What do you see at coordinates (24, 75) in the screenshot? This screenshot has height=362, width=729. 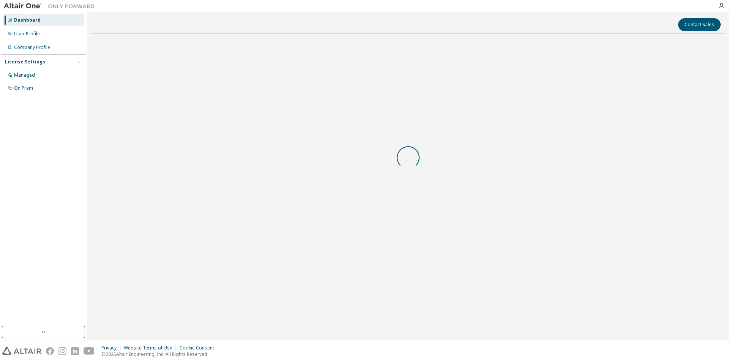 I see `div: Managed` at bounding box center [24, 75].